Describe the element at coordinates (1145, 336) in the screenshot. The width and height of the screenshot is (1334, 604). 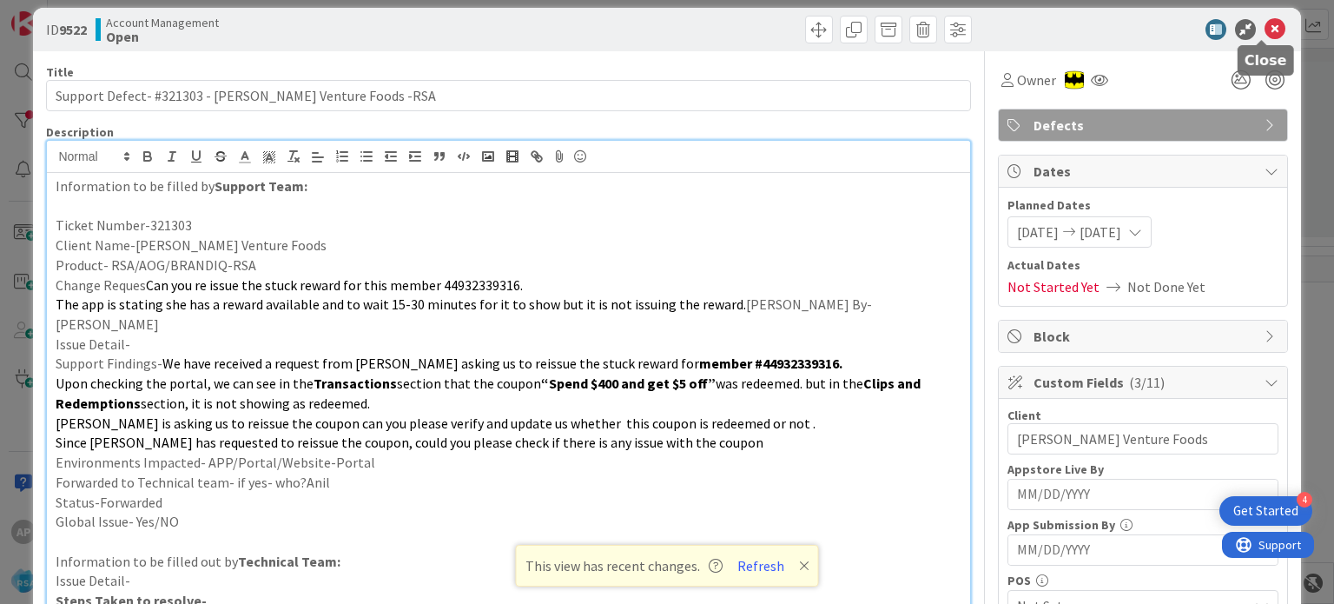
I see `span: Block` at that location.